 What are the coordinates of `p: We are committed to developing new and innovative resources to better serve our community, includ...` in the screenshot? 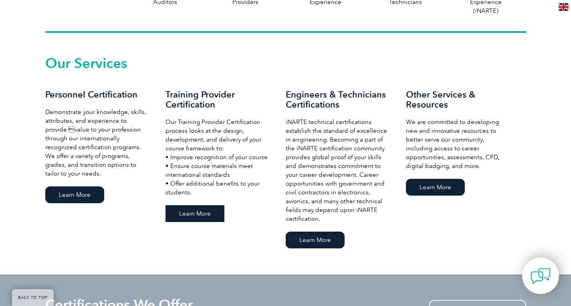 It's located at (458, 144).